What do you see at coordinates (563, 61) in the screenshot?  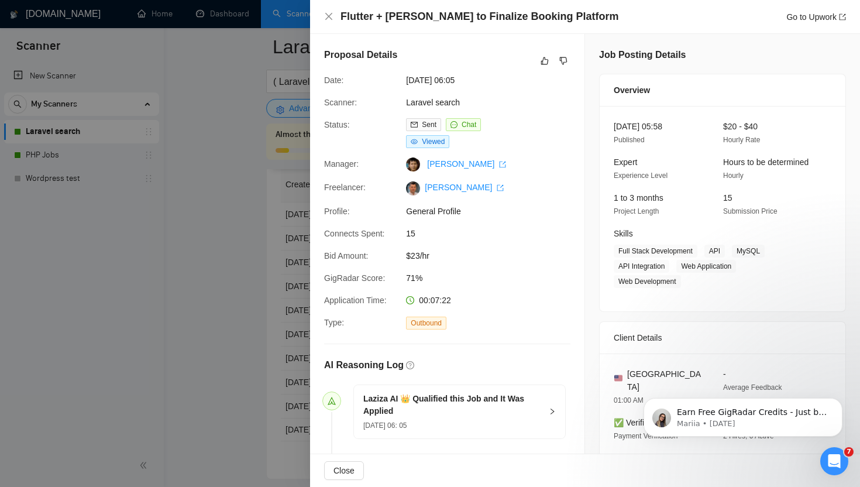 I see `button: dislike` at bounding box center [563, 61].